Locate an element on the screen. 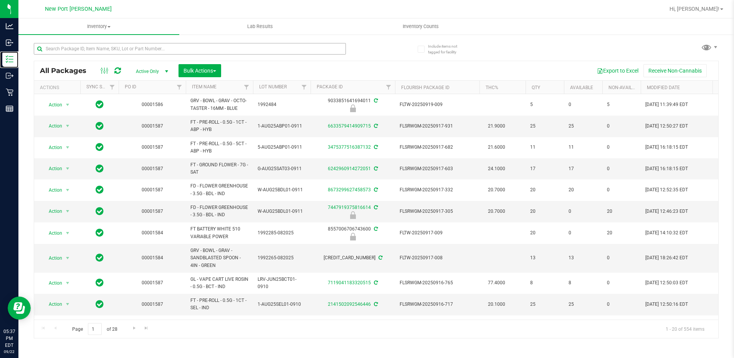  a: PO ID is located at coordinates (130, 87).